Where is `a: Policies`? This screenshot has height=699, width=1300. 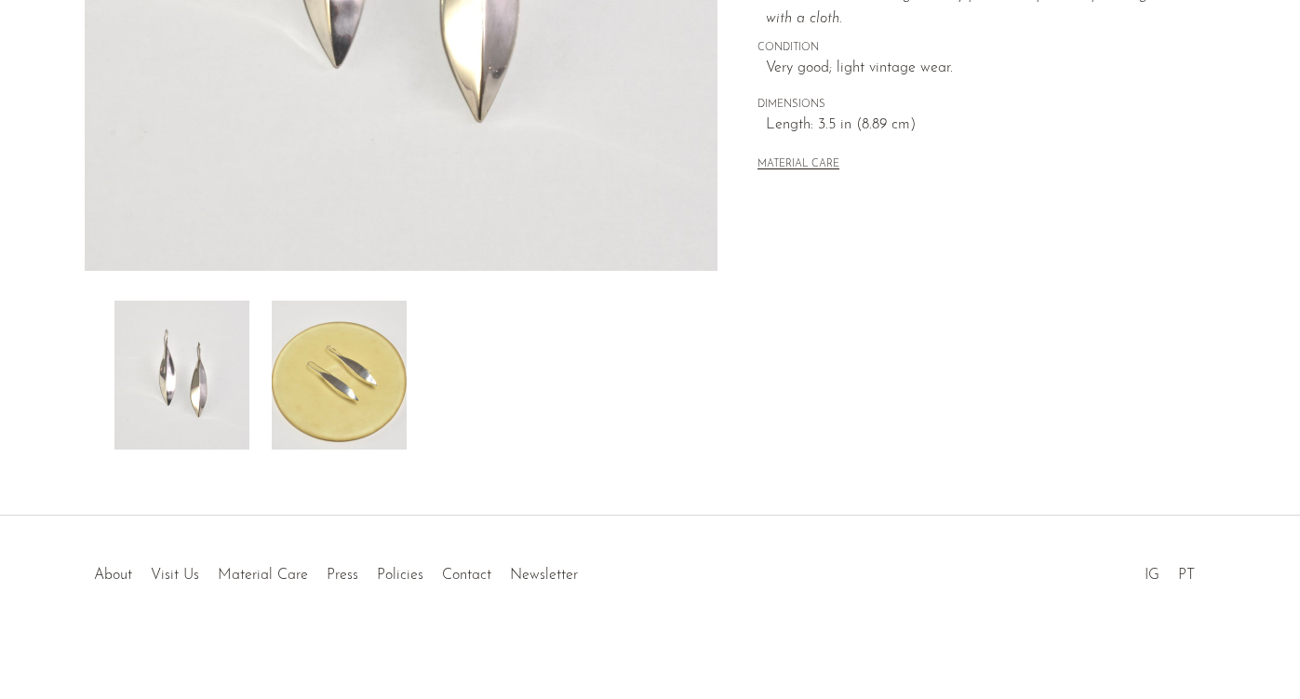 a: Policies is located at coordinates (400, 575).